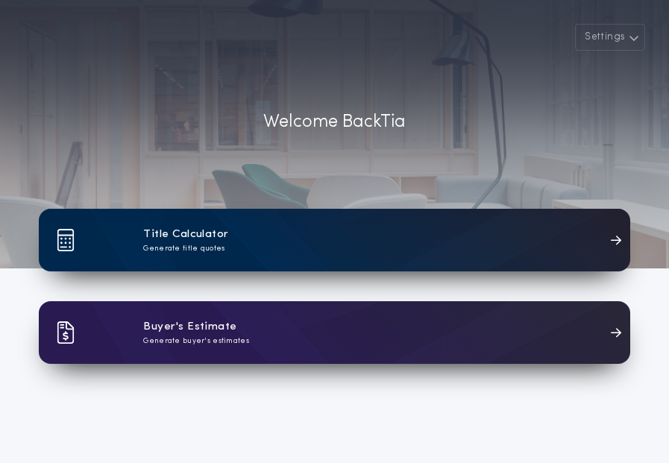  I want to click on p: Welcome Back Tia, so click(334, 122).